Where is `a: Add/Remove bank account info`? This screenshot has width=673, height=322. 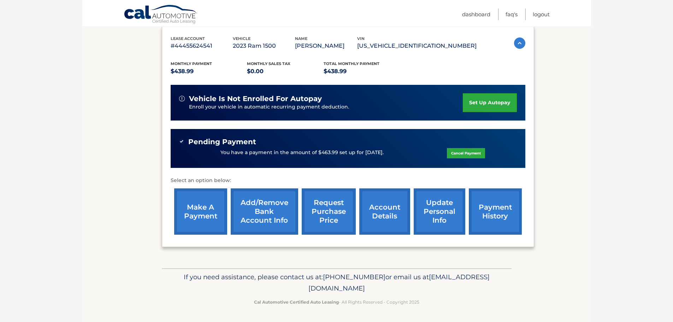
a: Add/Remove bank account info is located at coordinates (264, 211).